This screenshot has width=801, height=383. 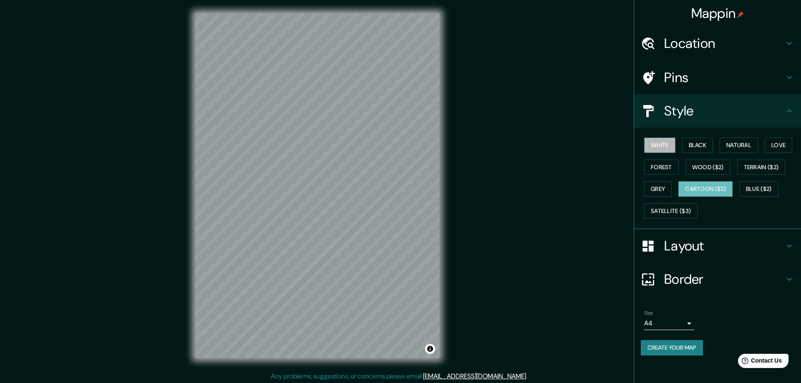 I want to click on div: Style, so click(x=717, y=111).